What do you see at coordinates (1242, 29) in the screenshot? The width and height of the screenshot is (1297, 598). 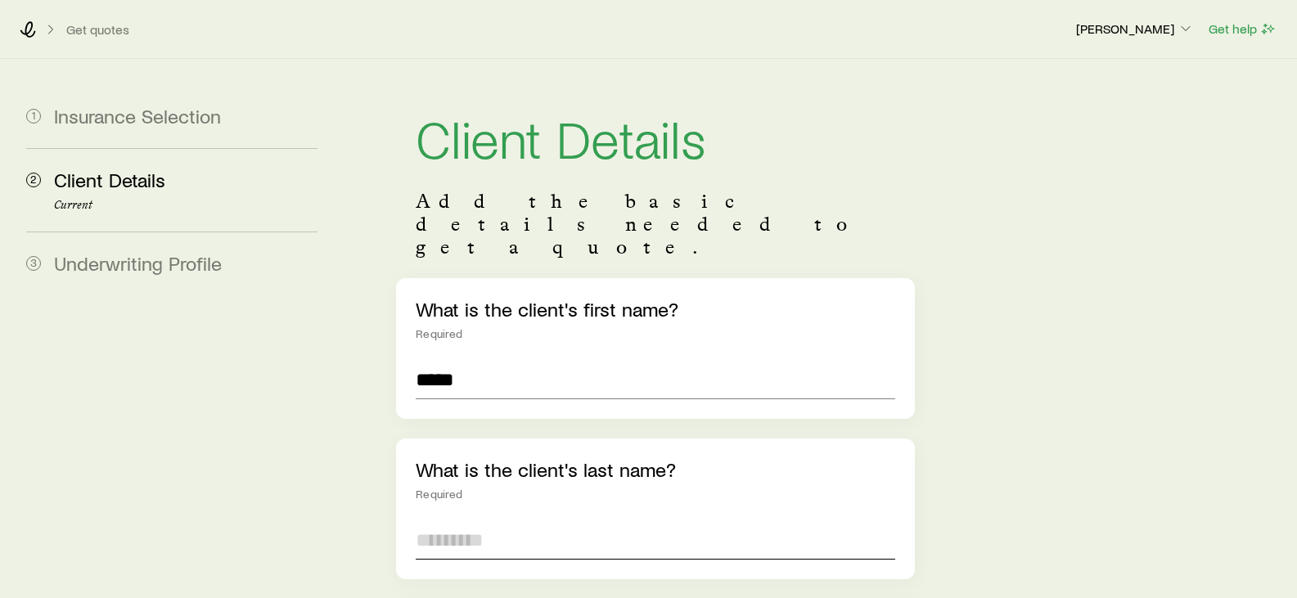 I see `button: Get help` at bounding box center [1242, 29].